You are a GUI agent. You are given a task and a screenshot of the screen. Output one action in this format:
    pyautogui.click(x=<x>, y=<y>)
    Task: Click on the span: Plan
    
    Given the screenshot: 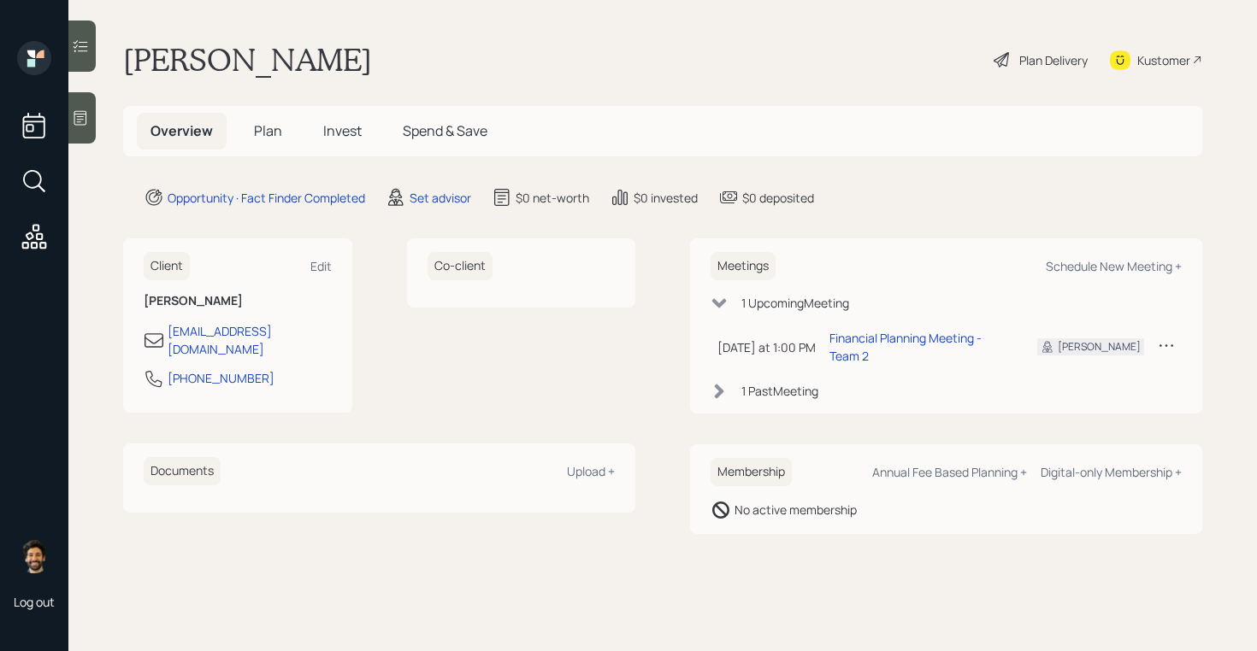 What is the action you would take?
    pyautogui.click(x=268, y=131)
    